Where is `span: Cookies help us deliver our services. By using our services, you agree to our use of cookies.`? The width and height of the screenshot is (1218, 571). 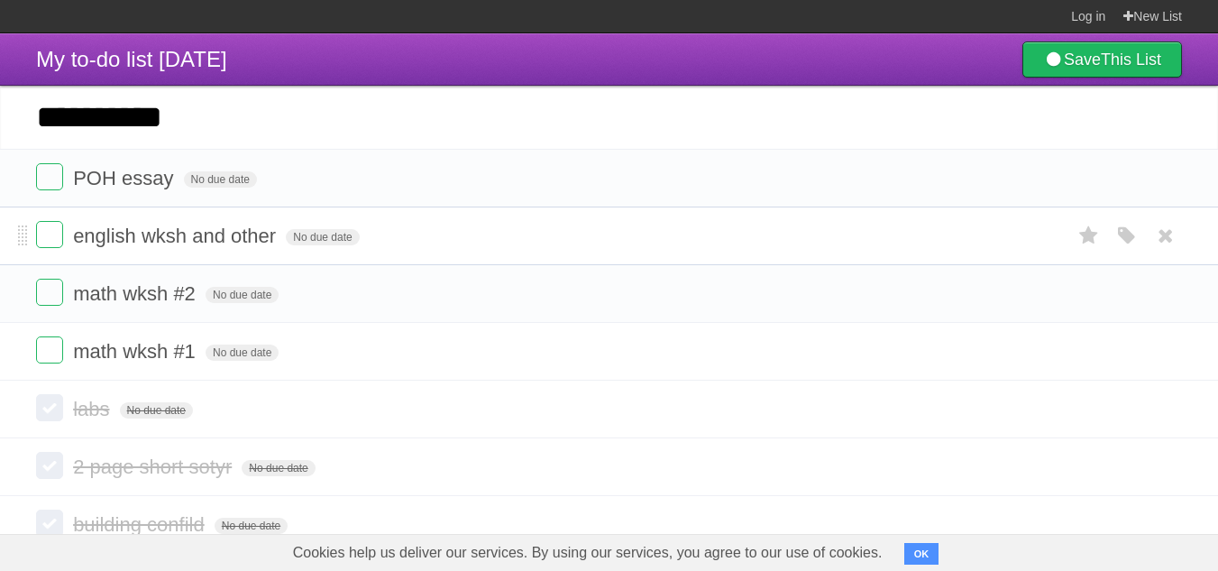
span: Cookies help us deliver our services. By using our services, you agree to our use of cookies. is located at coordinates (588, 553).